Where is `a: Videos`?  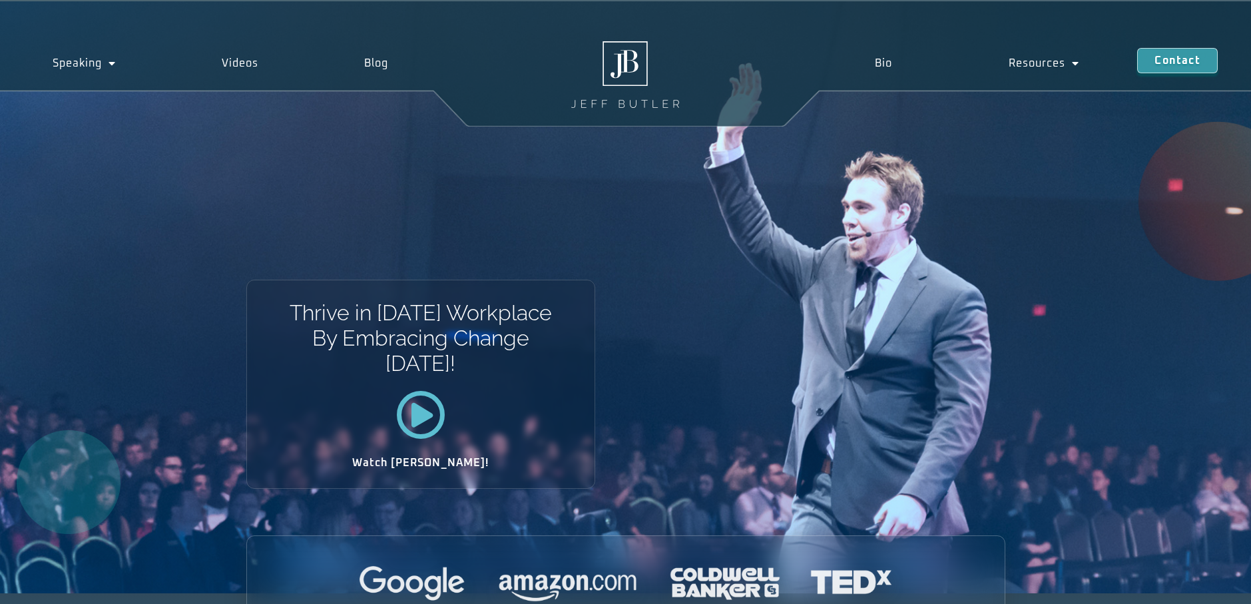
a: Videos is located at coordinates (240, 63).